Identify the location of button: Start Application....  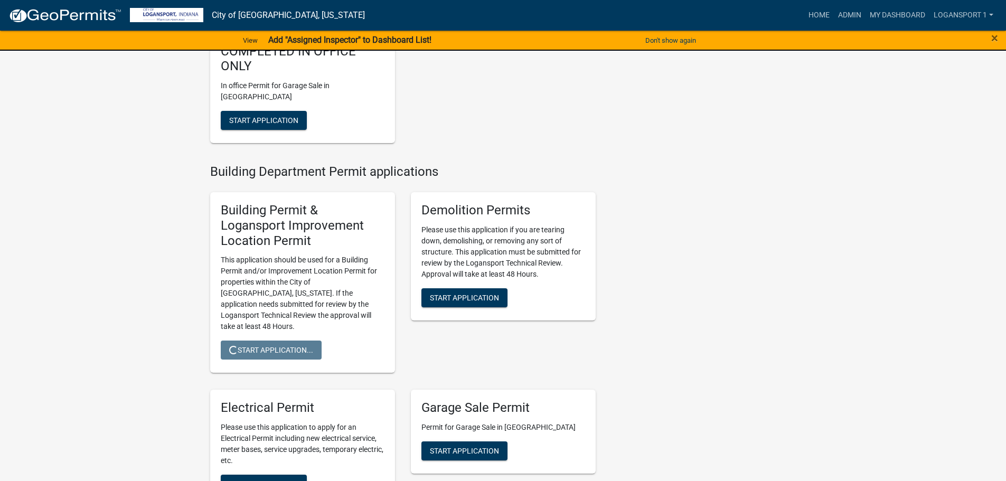
(271, 350).